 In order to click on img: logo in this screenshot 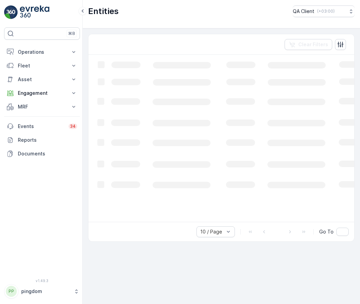, I will do `click(11, 12)`.